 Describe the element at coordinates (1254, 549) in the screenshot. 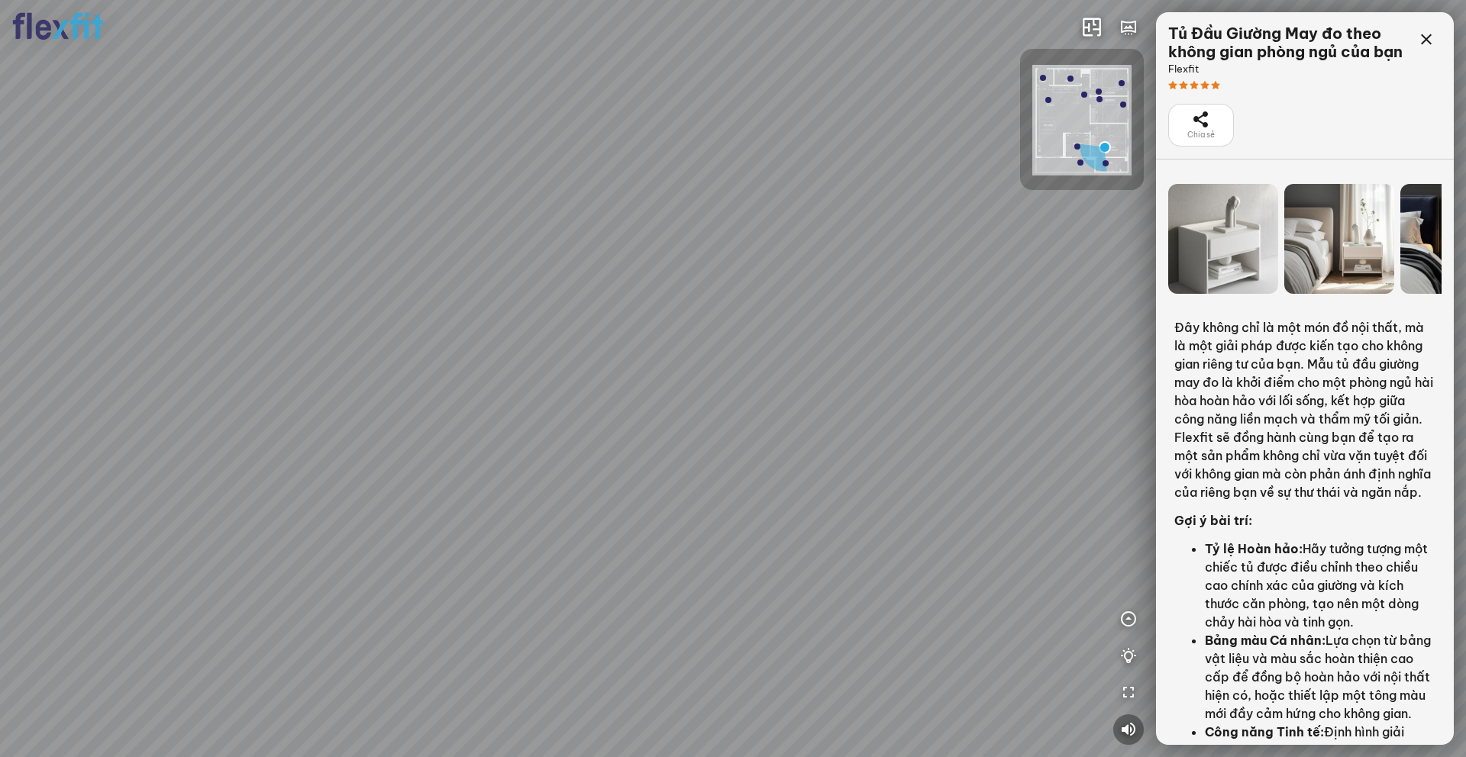

I see `strong: Tỷ lệ Hoàn hảo:` at that location.